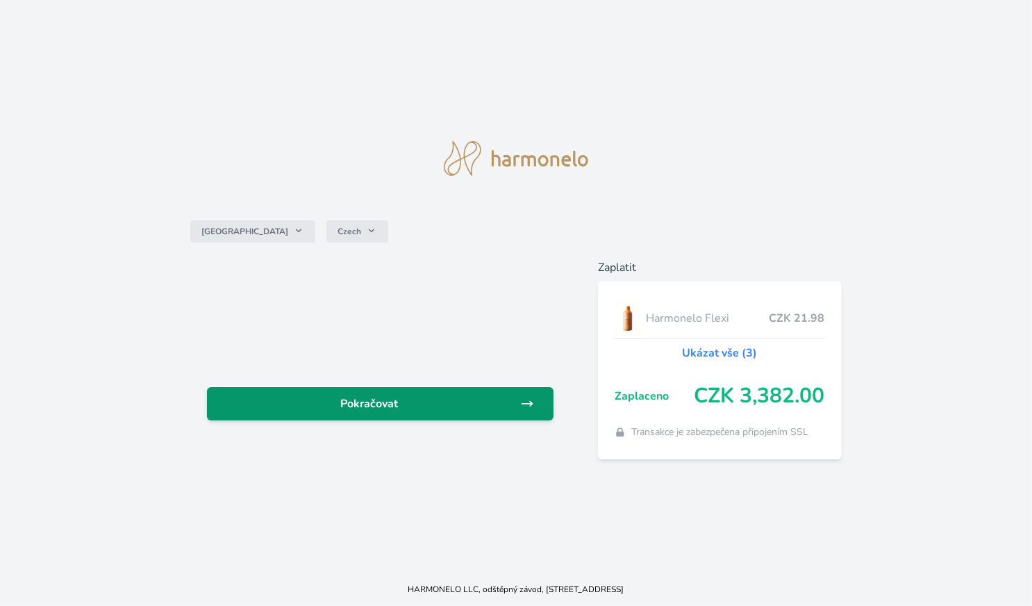  Describe the element at coordinates (516, 158) in the screenshot. I see `img: logo.svg` at that location.